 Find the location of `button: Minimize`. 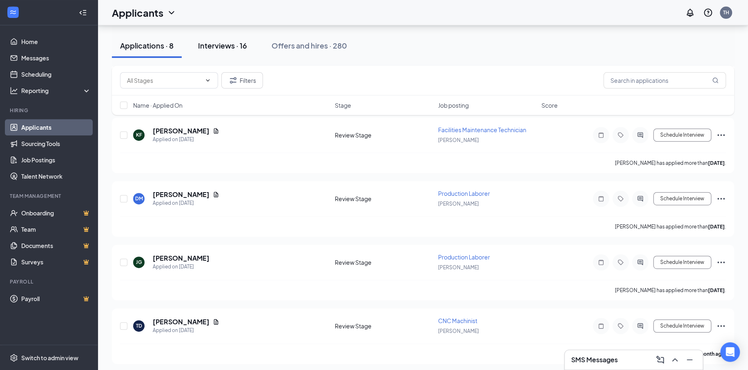

button: Minimize is located at coordinates (689, 360).